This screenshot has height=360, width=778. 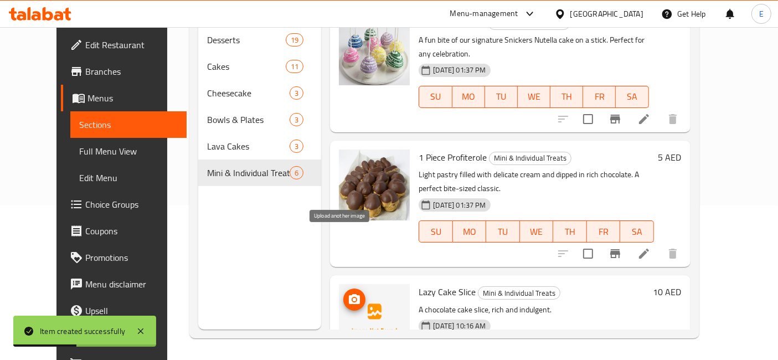 What do you see at coordinates (128, 178) in the screenshot?
I see `a: Edit Menu` at bounding box center [128, 178].